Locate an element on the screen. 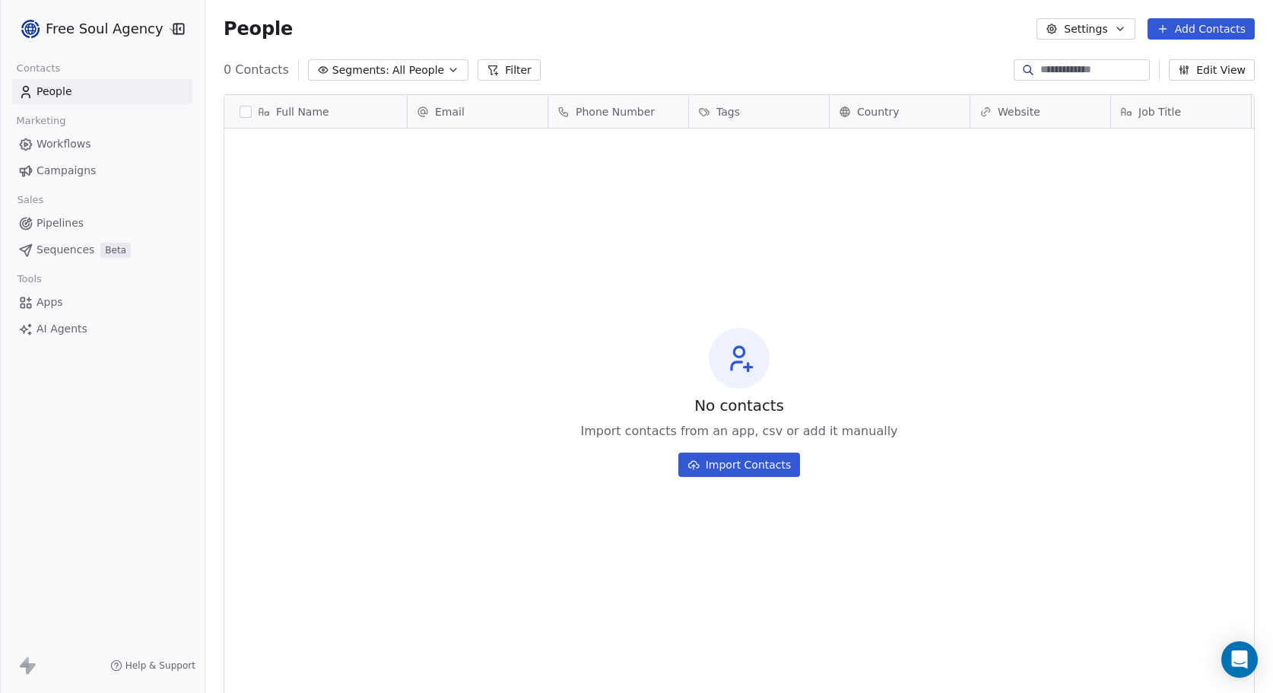  span: Free Soul Agency is located at coordinates (104, 29).